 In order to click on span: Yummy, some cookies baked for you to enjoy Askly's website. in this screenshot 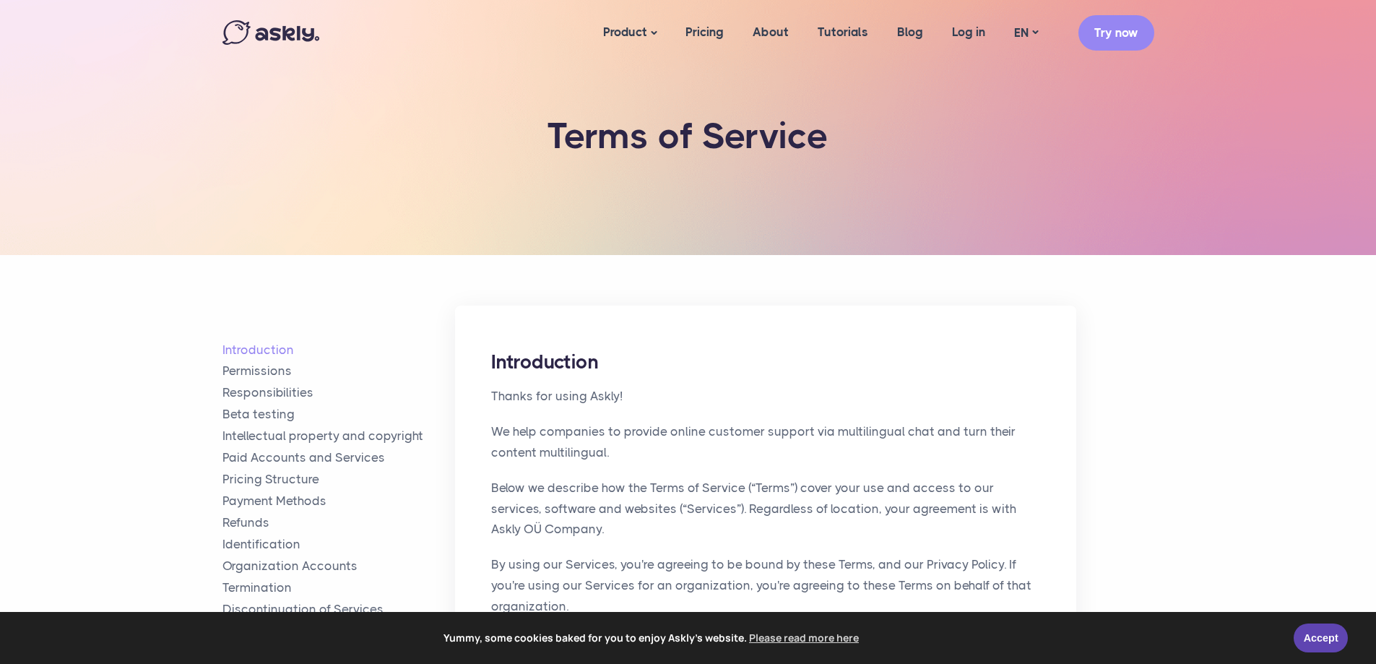, I will do `click(652, 638)`.